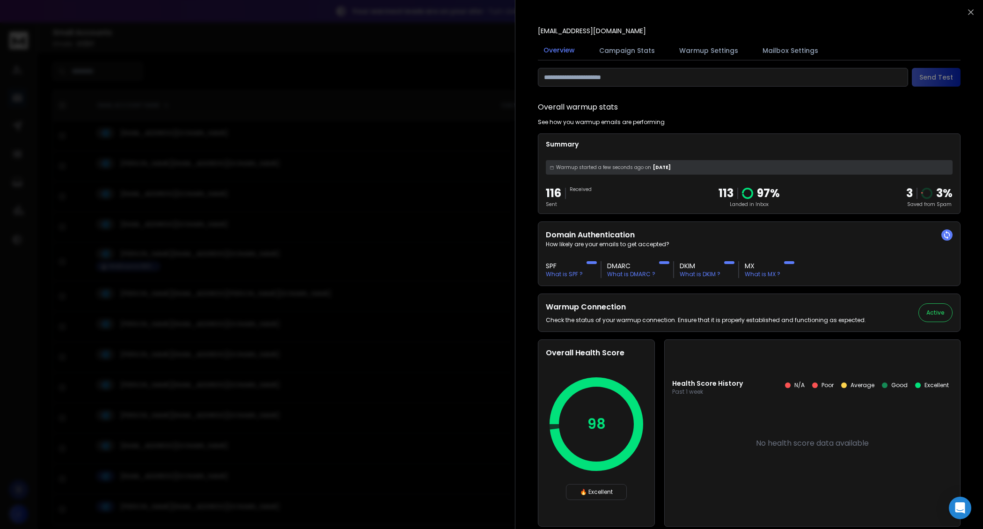  Describe the element at coordinates (944, 193) in the screenshot. I see `p: 3 %` at that location.